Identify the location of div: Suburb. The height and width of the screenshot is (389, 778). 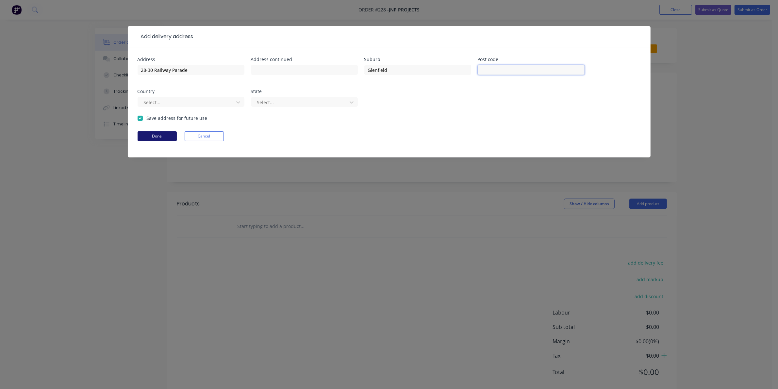
(418, 59).